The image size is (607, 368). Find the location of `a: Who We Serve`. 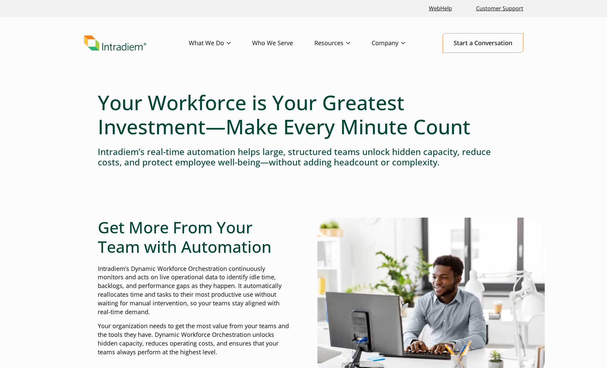

a: Who We Serve is located at coordinates (283, 43).